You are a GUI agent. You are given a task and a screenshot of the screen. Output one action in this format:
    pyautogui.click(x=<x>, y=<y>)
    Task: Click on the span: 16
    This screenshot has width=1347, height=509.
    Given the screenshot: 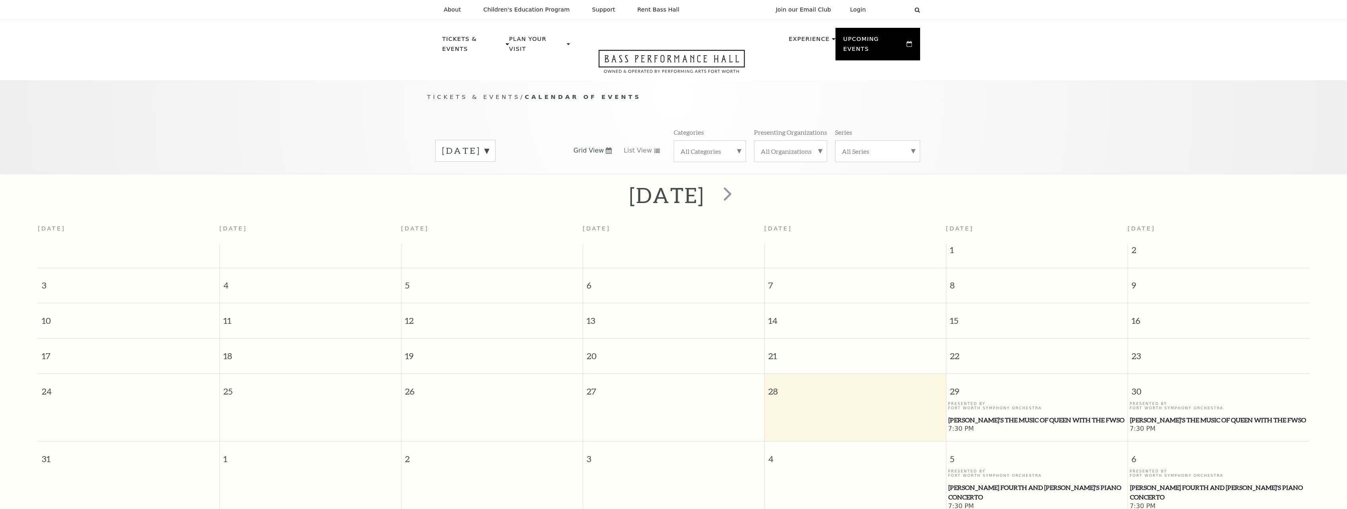 What is the action you would take?
    pyautogui.click(x=1218, y=317)
    